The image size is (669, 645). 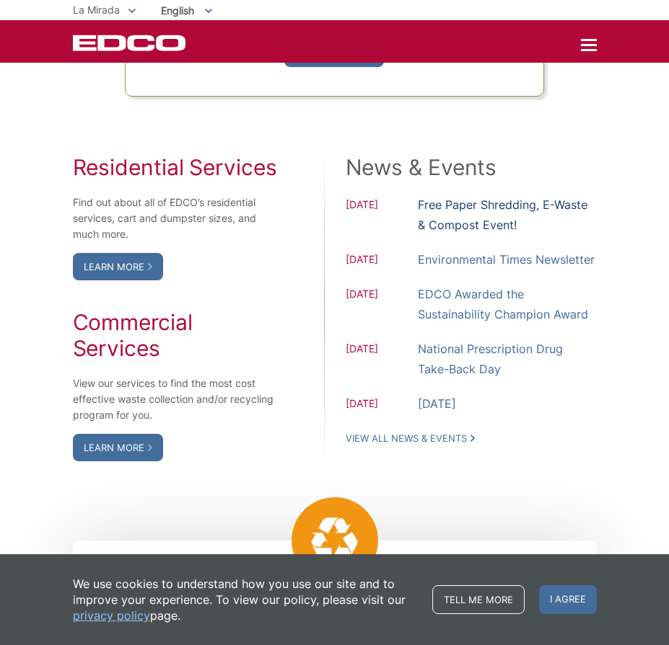 I want to click on h2: Residential Services, so click(x=175, y=167).